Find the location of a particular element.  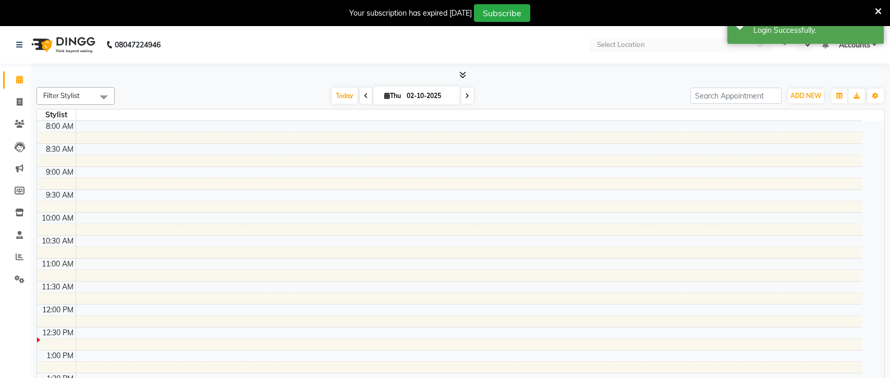

button: Subscribe is located at coordinates (502, 13).